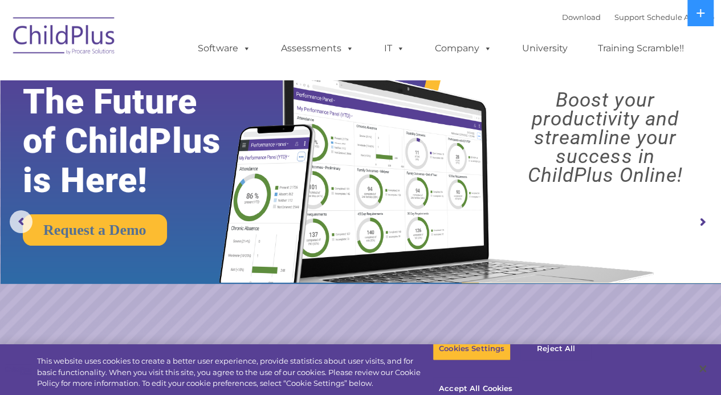 The width and height of the screenshot is (721, 395). Describe the element at coordinates (394, 48) in the screenshot. I see `a: IT` at that location.